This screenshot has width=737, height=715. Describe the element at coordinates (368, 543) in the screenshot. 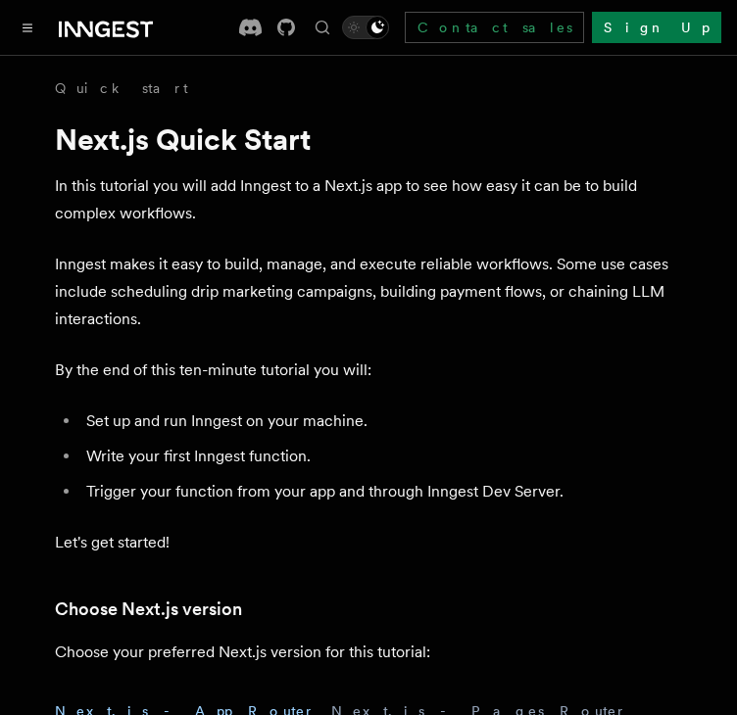

I see `p: Let's get started!` at that location.